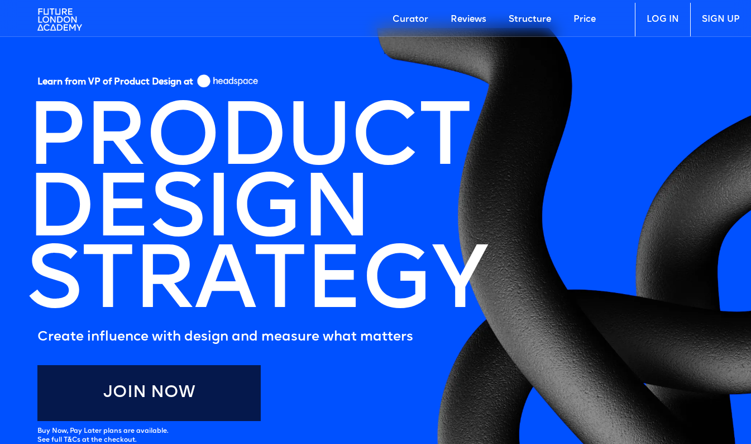  I want to click on h5: Learn from VP of Product Design at, so click(115, 84).